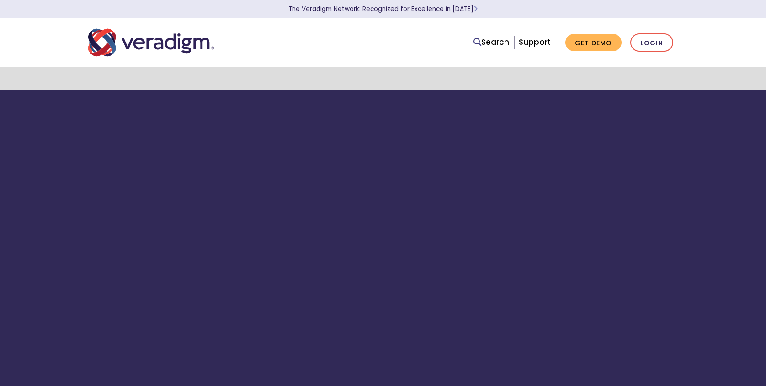 This screenshot has width=766, height=386. Describe the element at coordinates (151, 43) in the screenshot. I see `a: Veradigm logo` at that location.